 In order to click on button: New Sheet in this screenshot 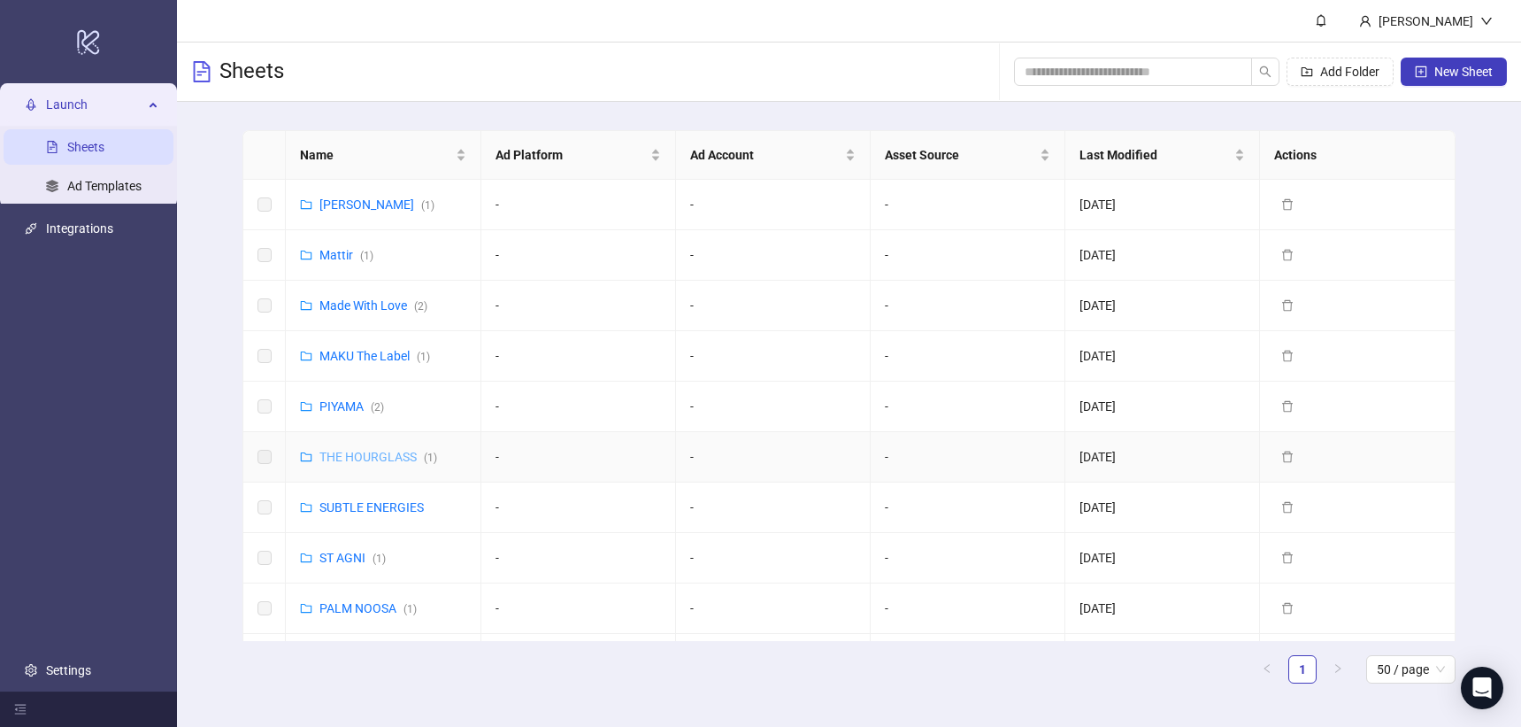, I will do `click(1454, 72)`.